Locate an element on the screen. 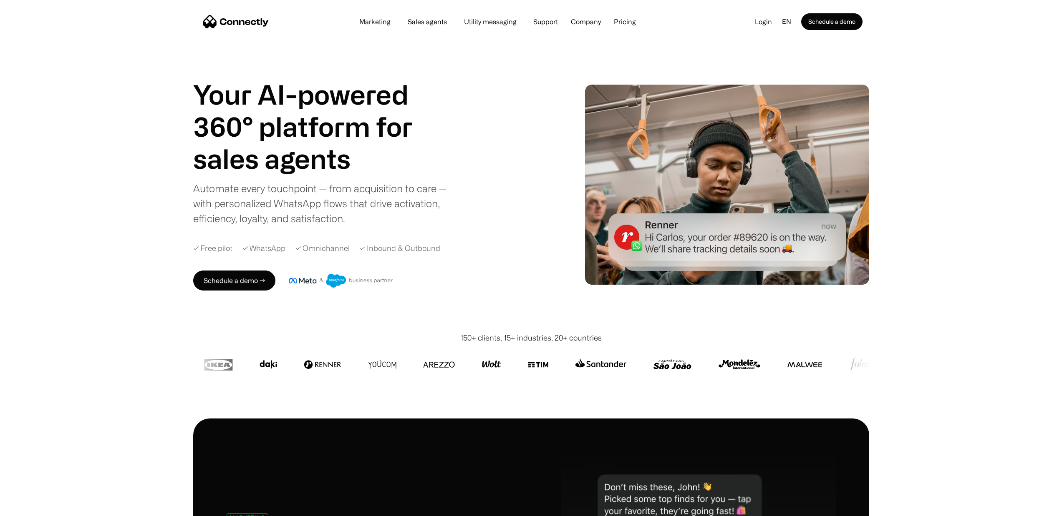 Image resolution: width=1062 pixels, height=516 pixels. div: 150+ clients, 15+ industries, 20+ countries is located at coordinates (531, 338).